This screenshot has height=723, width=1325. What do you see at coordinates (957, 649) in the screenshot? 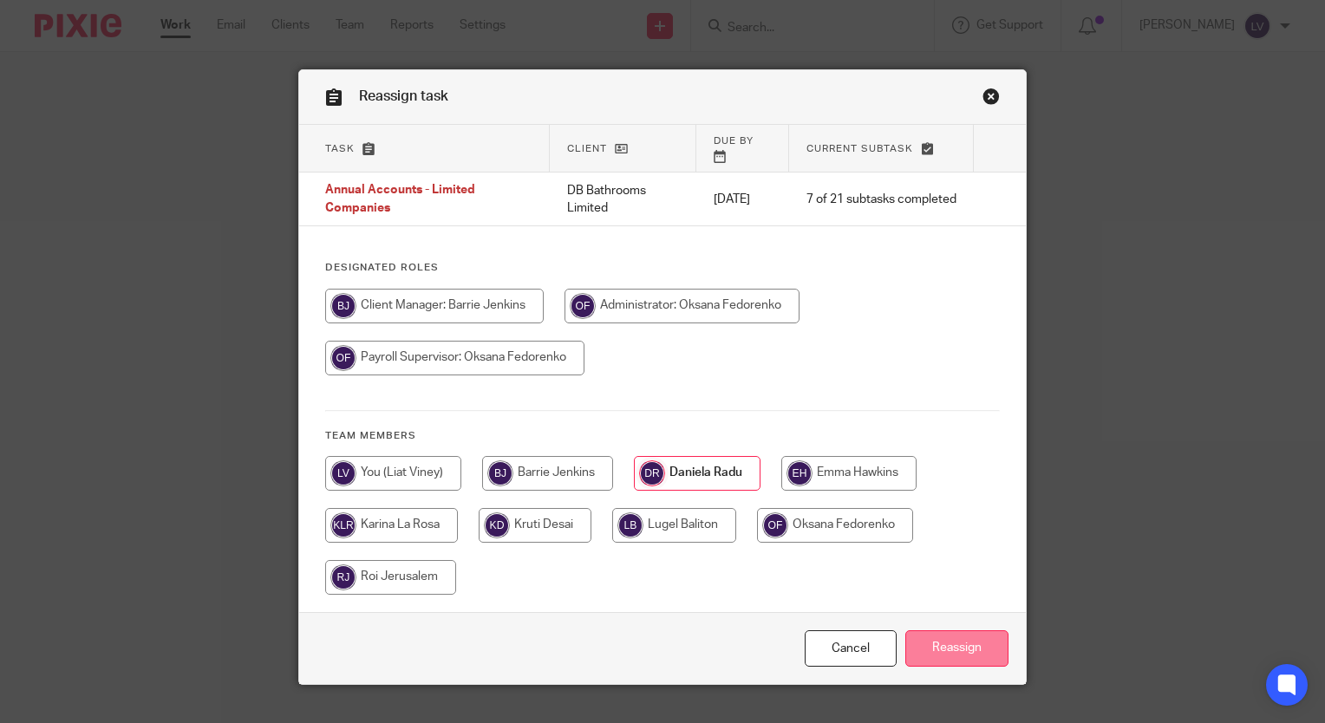
I see `input: Reassign` at bounding box center [957, 649].